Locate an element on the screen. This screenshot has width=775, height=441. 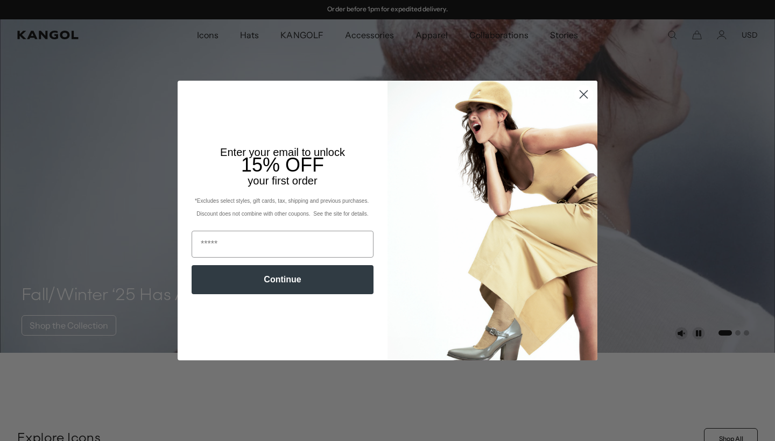
span: your first order is located at coordinates (282, 181).